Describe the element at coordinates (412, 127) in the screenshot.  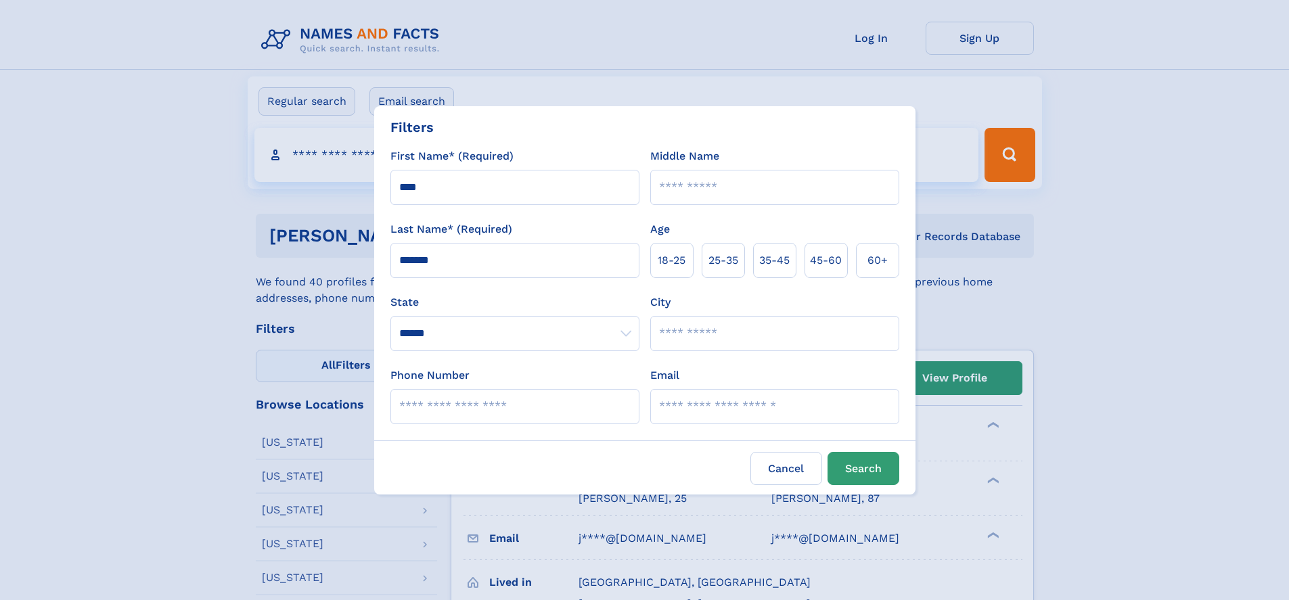
I see `div: Filters` at that location.